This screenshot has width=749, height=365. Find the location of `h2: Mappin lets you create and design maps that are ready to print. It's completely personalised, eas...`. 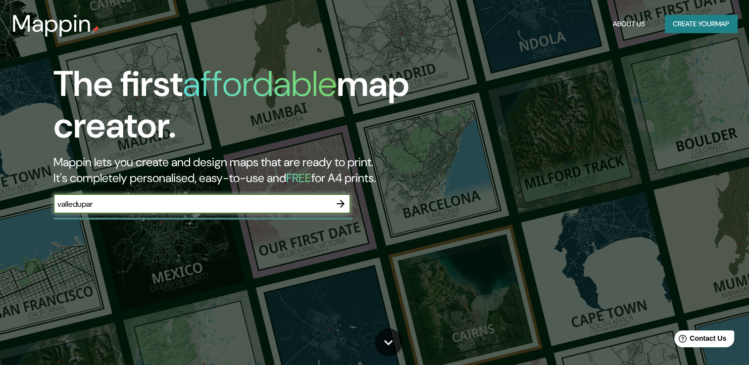

h2: Mappin lets you create and design maps that are ready to print. It's completely personalised, eas... is located at coordinates (240, 170).